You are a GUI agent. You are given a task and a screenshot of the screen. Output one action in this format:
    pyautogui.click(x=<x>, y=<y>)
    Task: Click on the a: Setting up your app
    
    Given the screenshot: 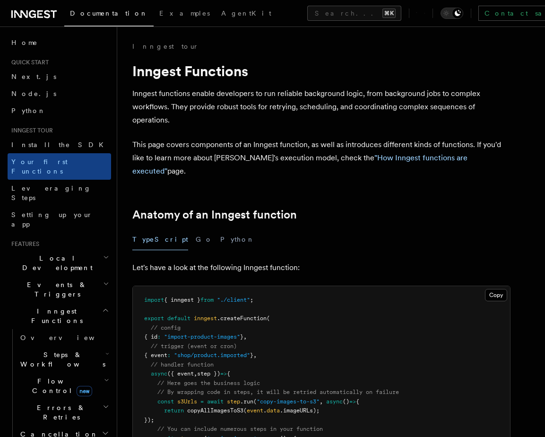 What is the action you would take?
    pyautogui.click(x=59, y=219)
    